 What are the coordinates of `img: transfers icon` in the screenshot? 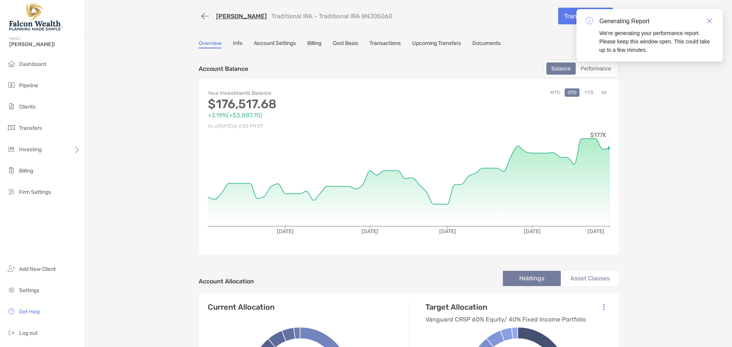 It's located at (11, 128).